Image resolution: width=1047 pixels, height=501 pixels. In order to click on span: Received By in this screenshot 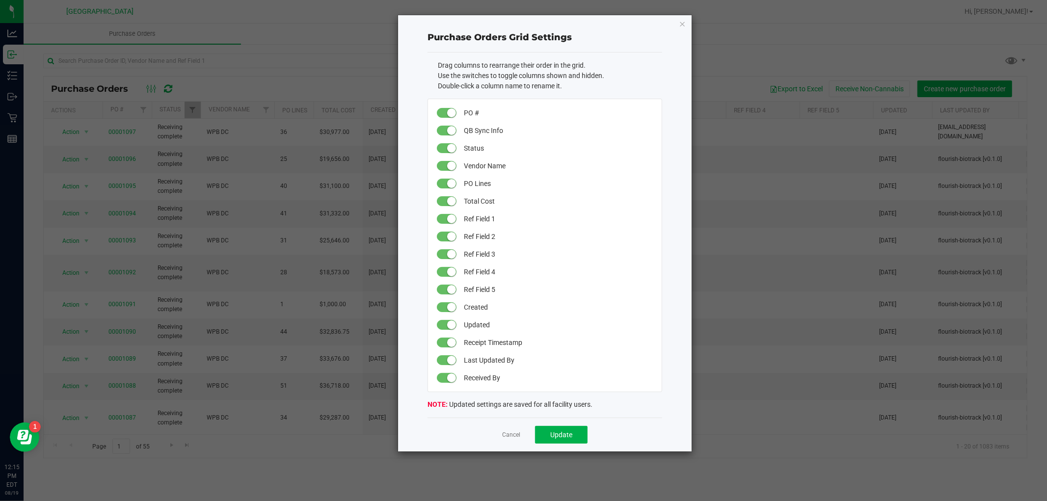, I will do `click(558, 378)`.